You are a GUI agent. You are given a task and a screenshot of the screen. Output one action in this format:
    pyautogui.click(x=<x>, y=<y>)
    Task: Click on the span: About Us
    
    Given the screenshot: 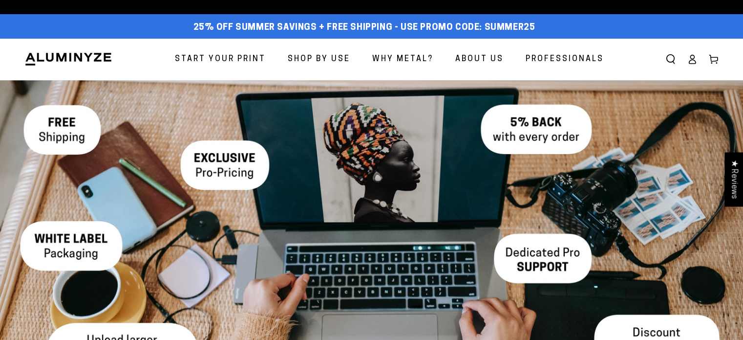 What is the action you would take?
    pyautogui.click(x=479, y=59)
    